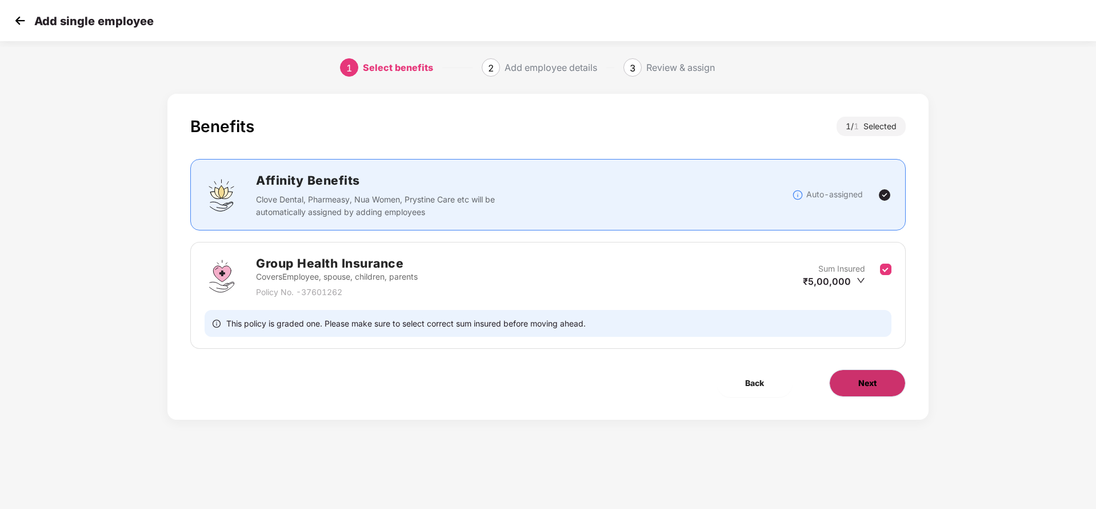 Image resolution: width=1096 pixels, height=509 pixels. I want to click on p: Policy No. - 37601262, so click(337, 292).